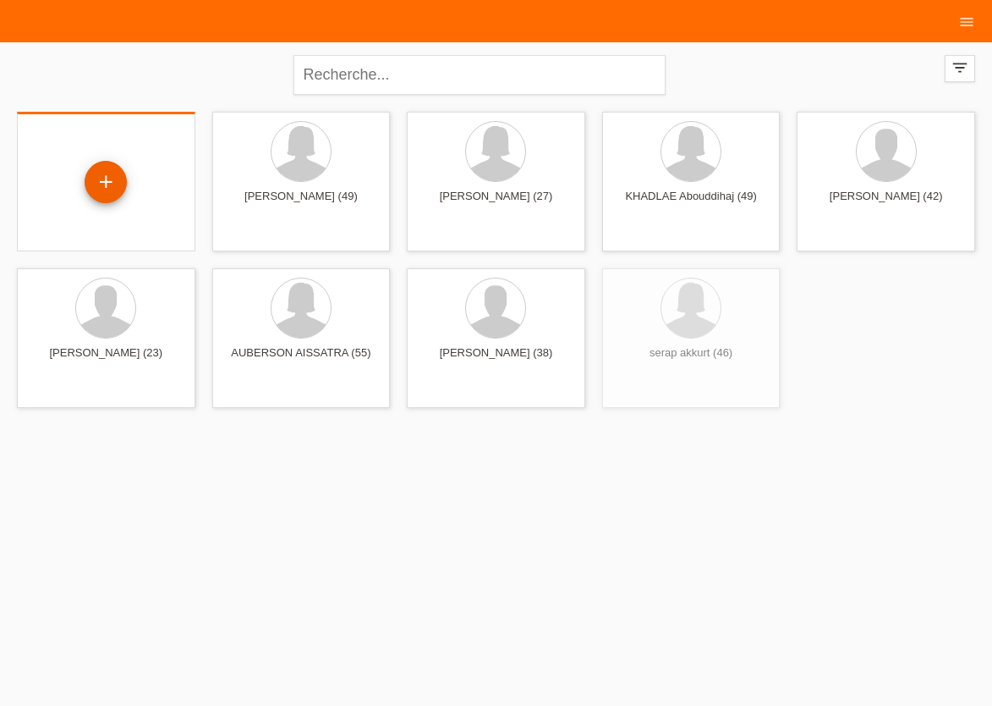 The width and height of the screenshot is (992, 706). What do you see at coordinates (967, 22) in the screenshot?
I see `i: menu` at bounding box center [967, 22].